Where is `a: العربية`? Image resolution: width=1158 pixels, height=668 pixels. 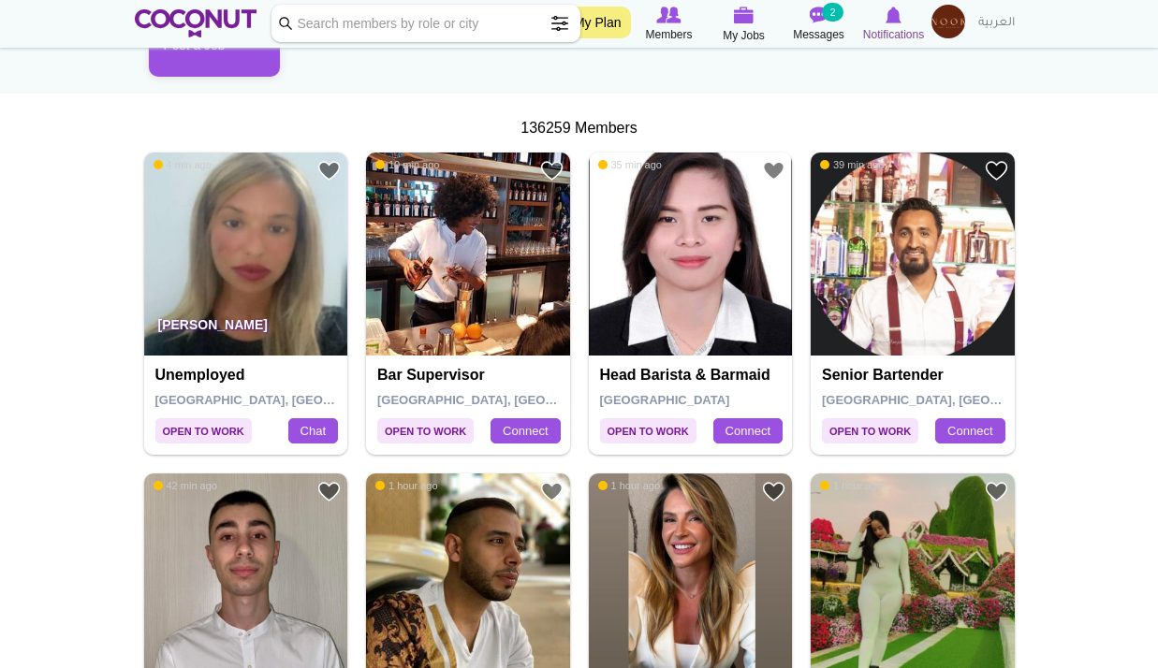 a: العربية is located at coordinates (996, 23).